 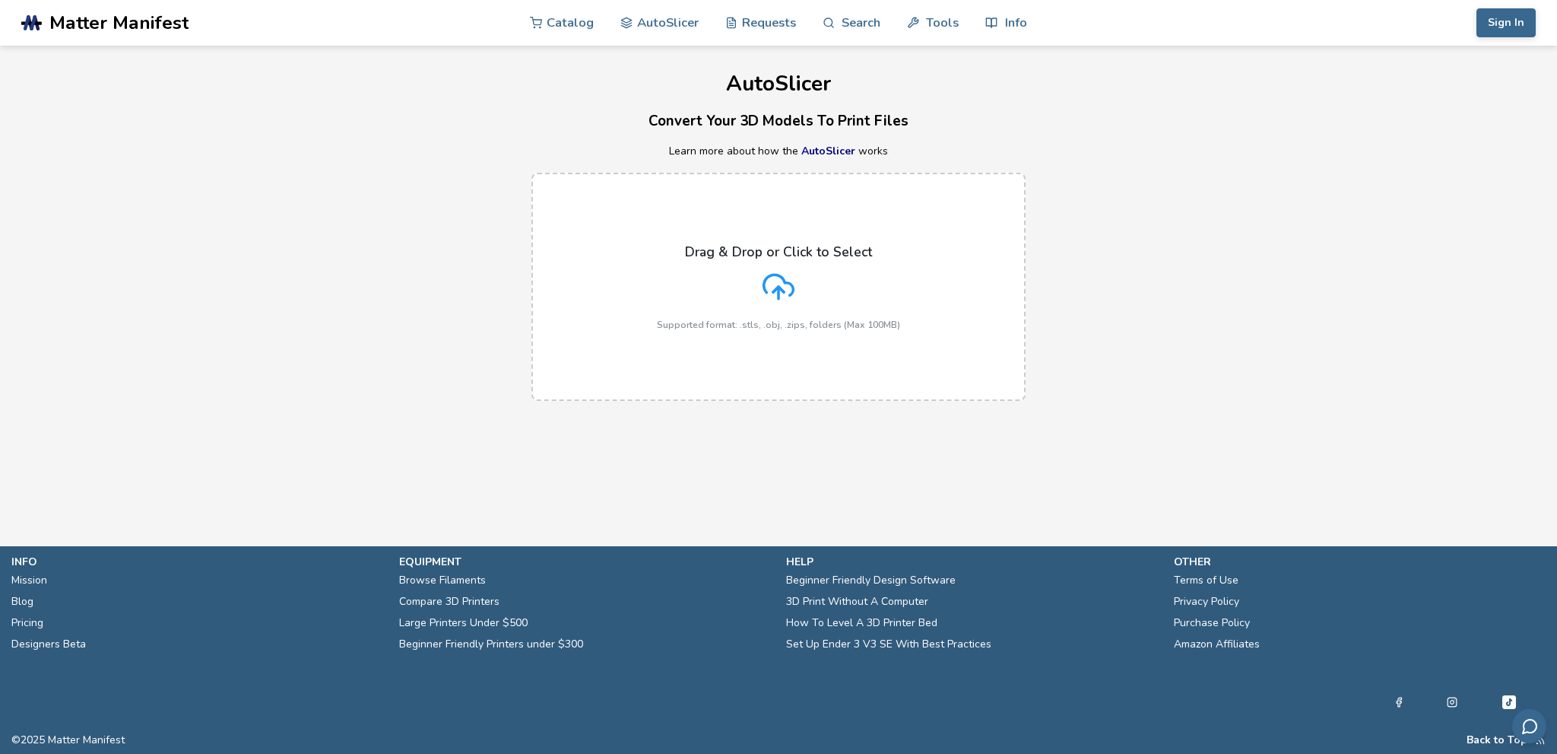 I want to click on a: Beginner Friendly Printers under $300, so click(x=491, y=644).